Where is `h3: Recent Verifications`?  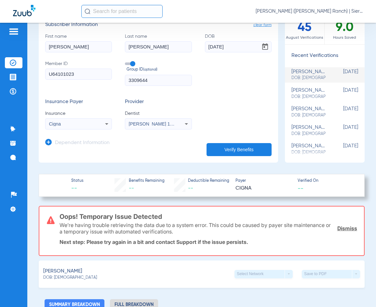
h3: Recent Verifications is located at coordinates (324, 56).